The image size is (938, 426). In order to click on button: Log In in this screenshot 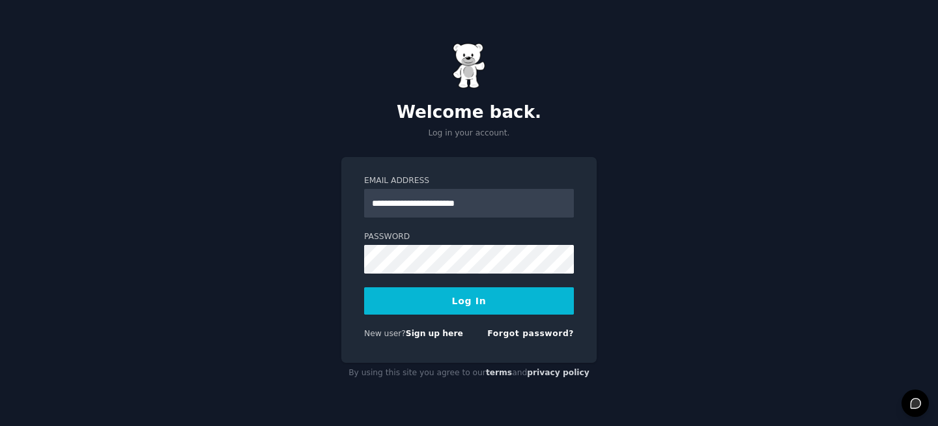, I will do `click(469, 301)`.